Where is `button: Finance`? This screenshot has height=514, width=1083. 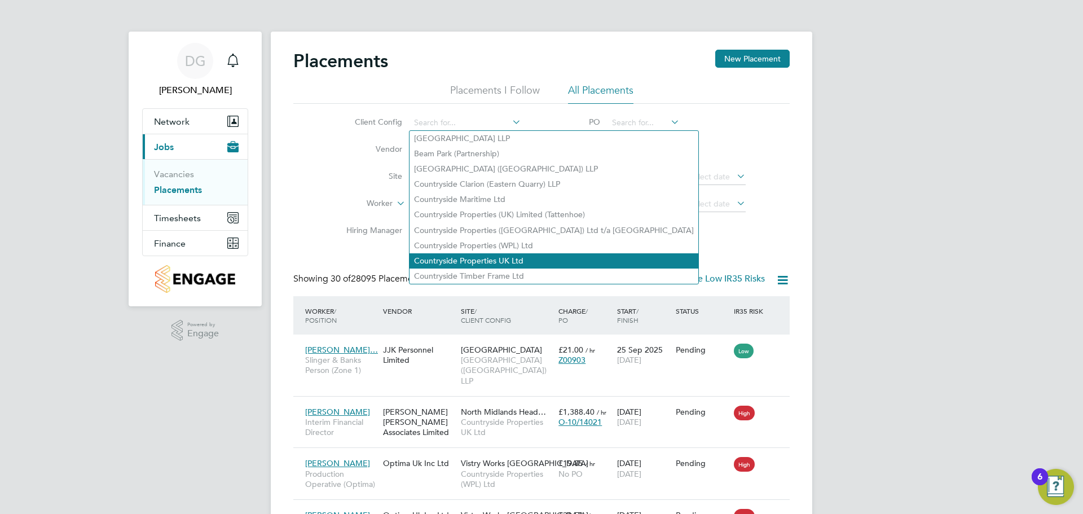 button: Finance is located at coordinates (195, 243).